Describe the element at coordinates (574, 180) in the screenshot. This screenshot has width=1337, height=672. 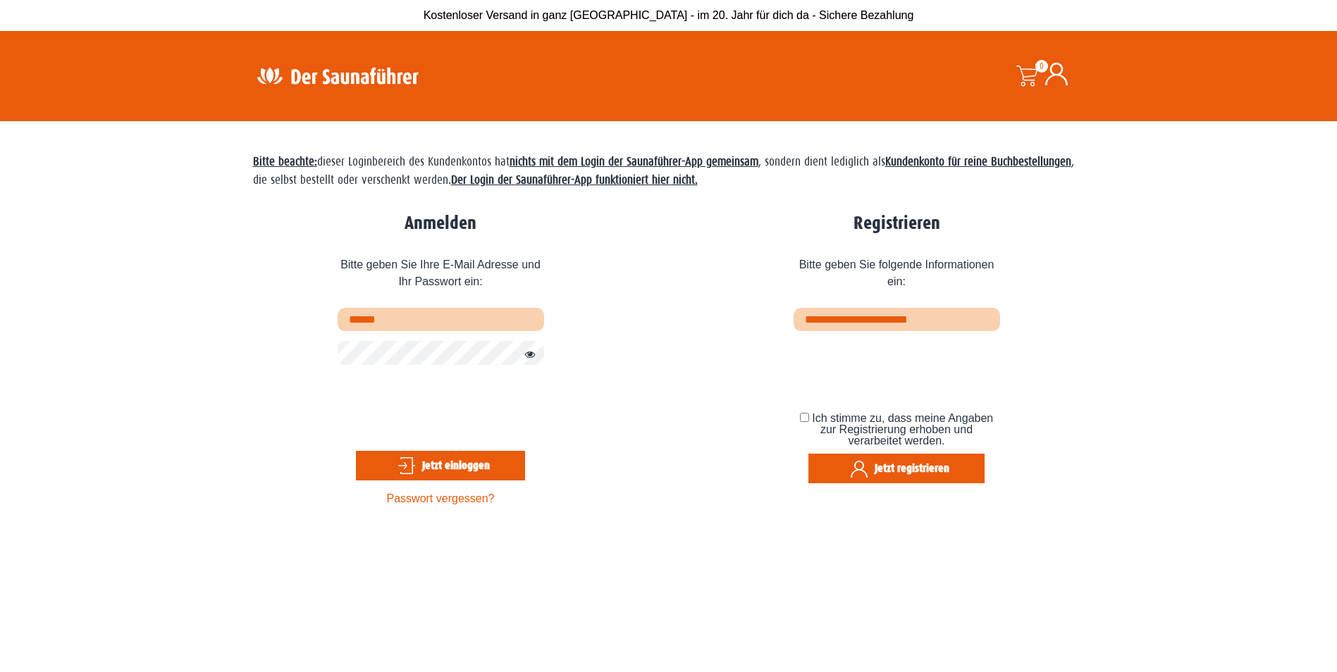
I see `strong: Der Login der Saunaführer-App funktioniert hier nicht.` at that location.